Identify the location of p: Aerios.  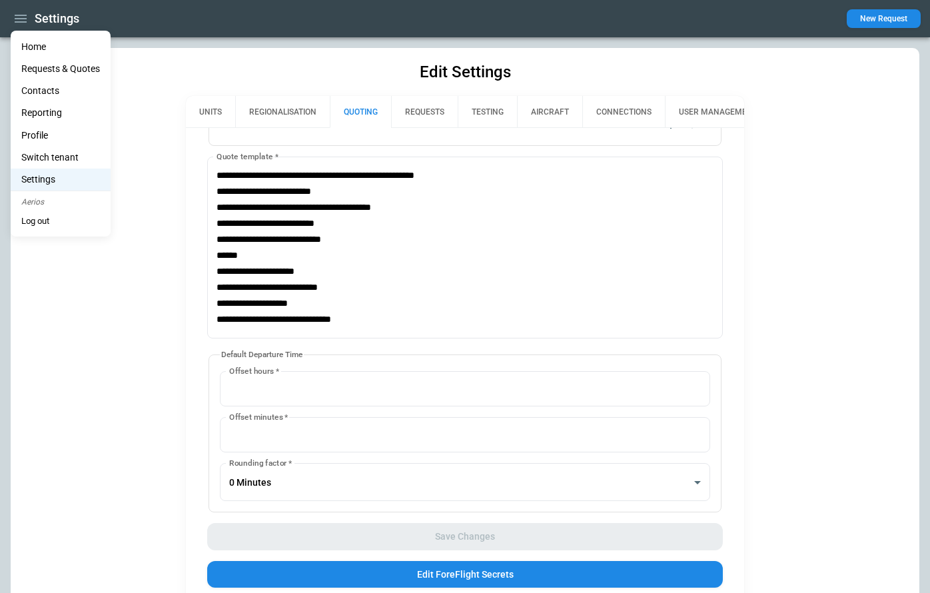
(61, 201).